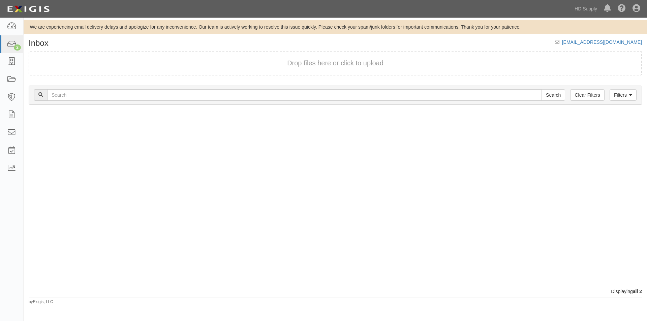  Describe the element at coordinates (637, 292) in the screenshot. I see `b: all 2` at that location.